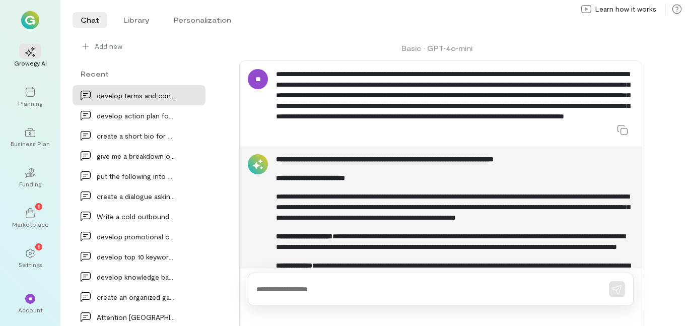  Describe the element at coordinates (30, 265) in the screenshot. I see `div: Settings` at that location.